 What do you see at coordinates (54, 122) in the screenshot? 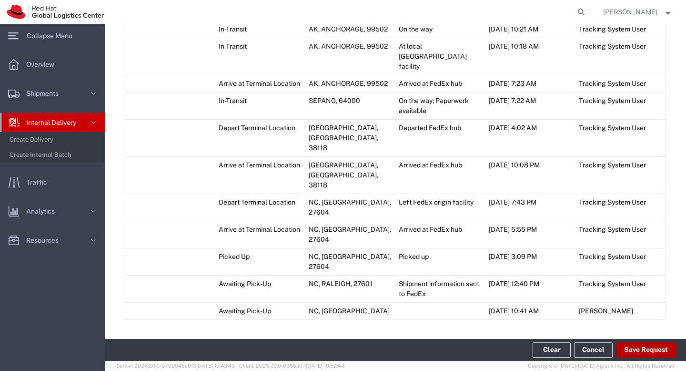
I see `span: Internal Delivery` at bounding box center [54, 122].